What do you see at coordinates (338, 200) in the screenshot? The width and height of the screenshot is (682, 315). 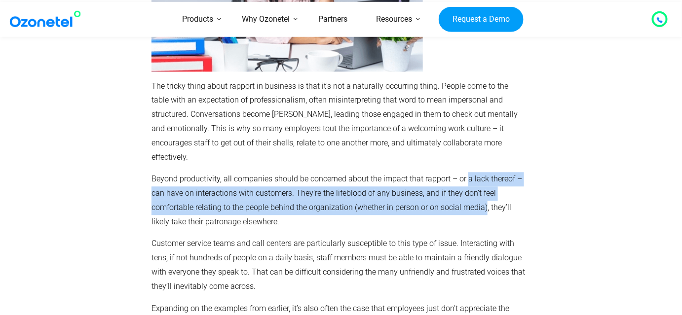 I see `p: Beyond productivity, all companies should be concerned about the impact that rapport – or a lack ...` at bounding box center [338, 200].